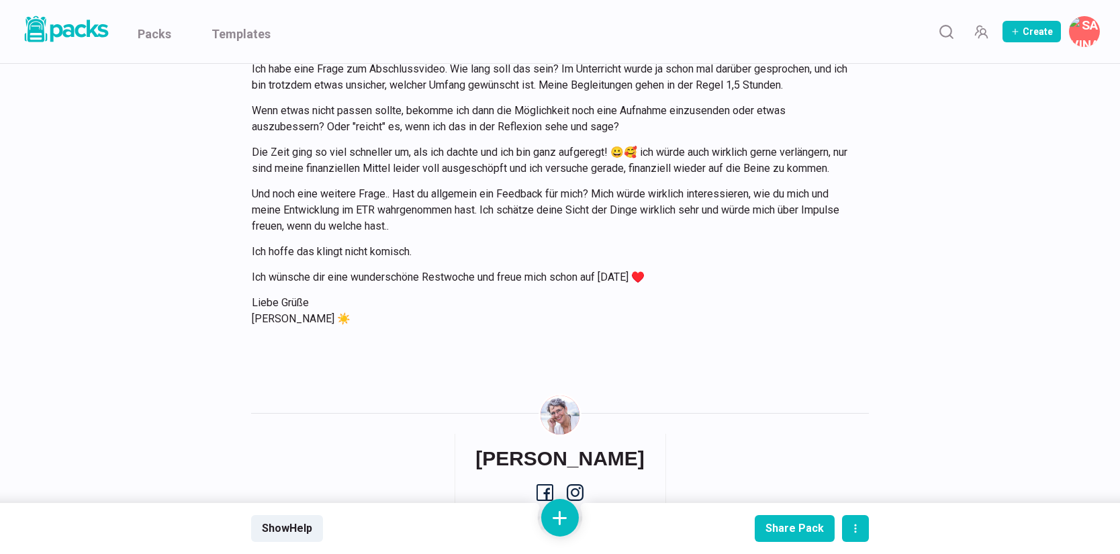 The width and height of the screenshot is (1120, 554). What do you see at coordinates (545, 492) in the screenshot?
I see `a: facebook` at bounding box center [545, 492].